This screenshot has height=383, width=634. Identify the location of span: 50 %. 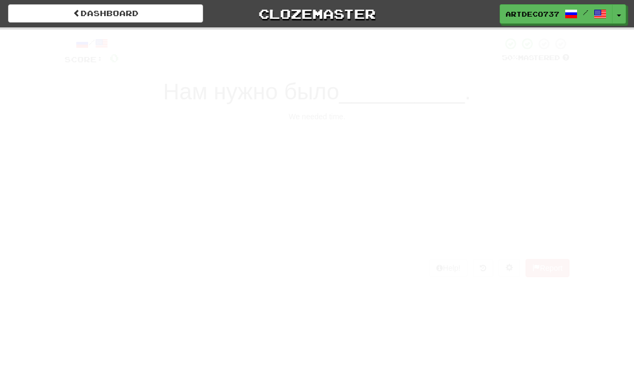
(510, 57).